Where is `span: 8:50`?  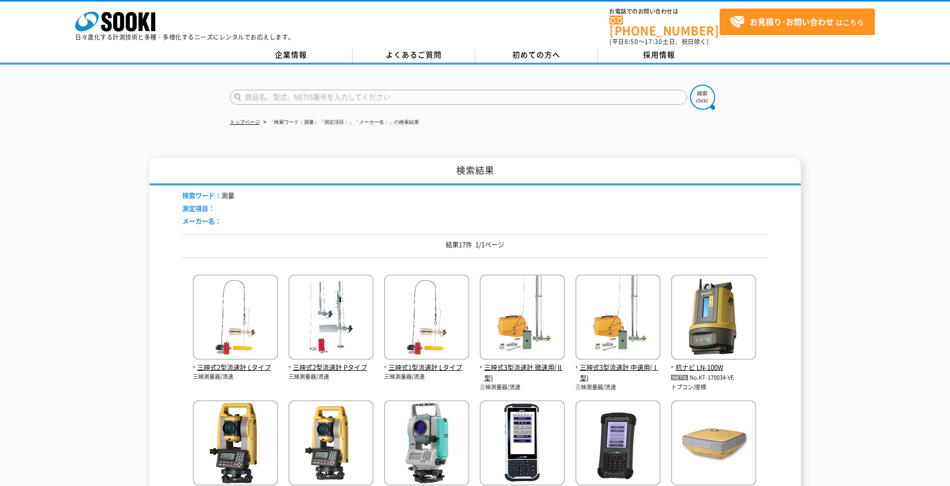 span: 8:50 is located at coordinates (631, 42).